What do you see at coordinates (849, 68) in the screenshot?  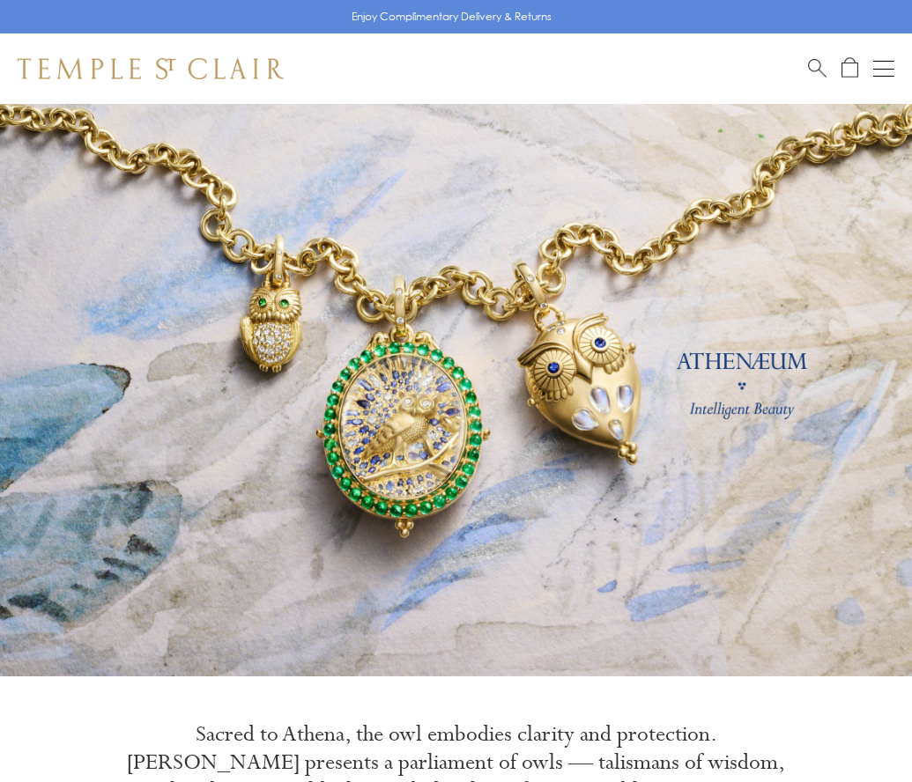 I see `a: Open Shopping Bag` at bounding box center [849, 68].